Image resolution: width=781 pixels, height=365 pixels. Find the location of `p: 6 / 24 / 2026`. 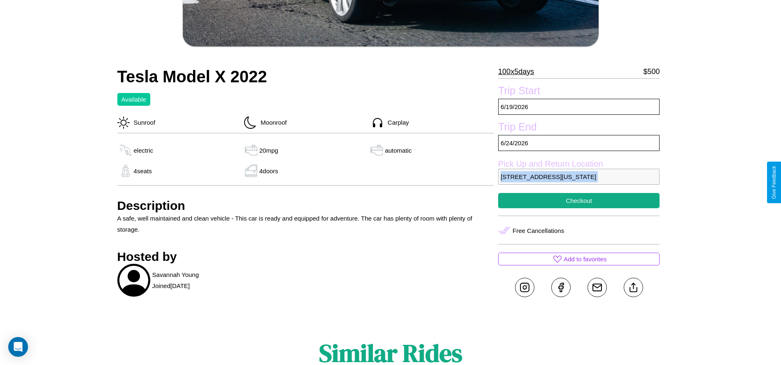

p: 6 / 24 / 2026 is located at coordinates (579, 143).